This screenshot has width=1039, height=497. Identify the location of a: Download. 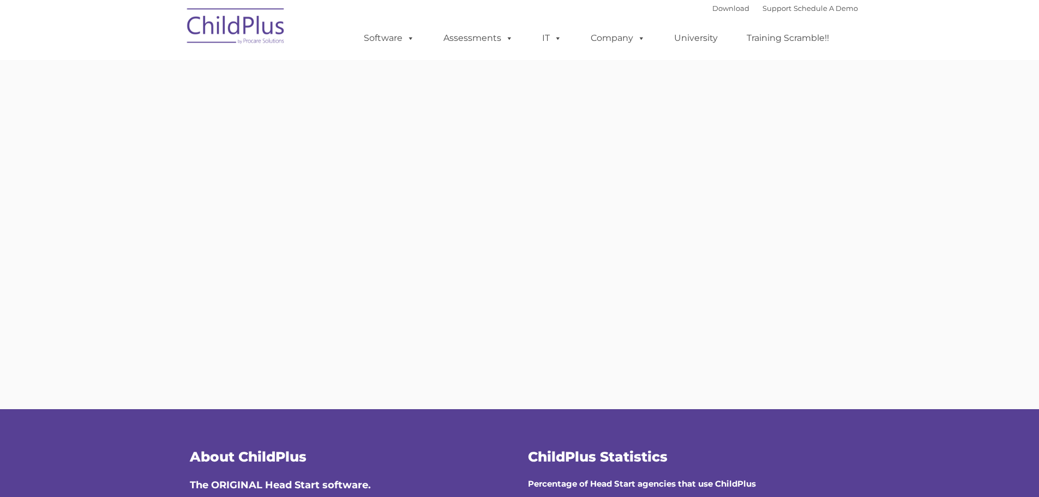
(731, 8).